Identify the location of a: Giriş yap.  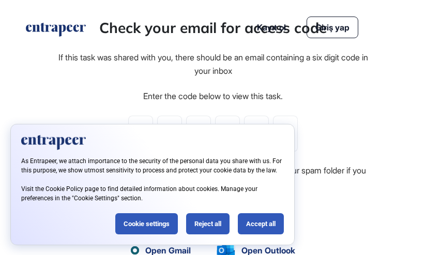
(332, 27).